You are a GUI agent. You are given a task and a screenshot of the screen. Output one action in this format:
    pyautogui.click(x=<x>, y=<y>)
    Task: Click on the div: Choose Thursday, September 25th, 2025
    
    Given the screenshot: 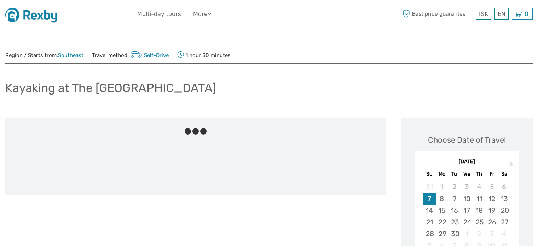 What is the action you would take?
    pyautogui.click(x=479, y=222)
    